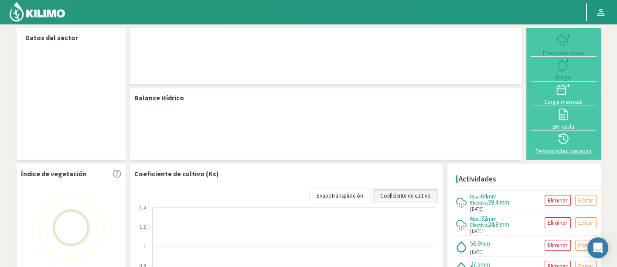 This screenshot has height=267, width=617. What do you see at coordinates (564, 102) in the screenshot?
I see `div: Carga mensual` at bounding box center [564, 102].